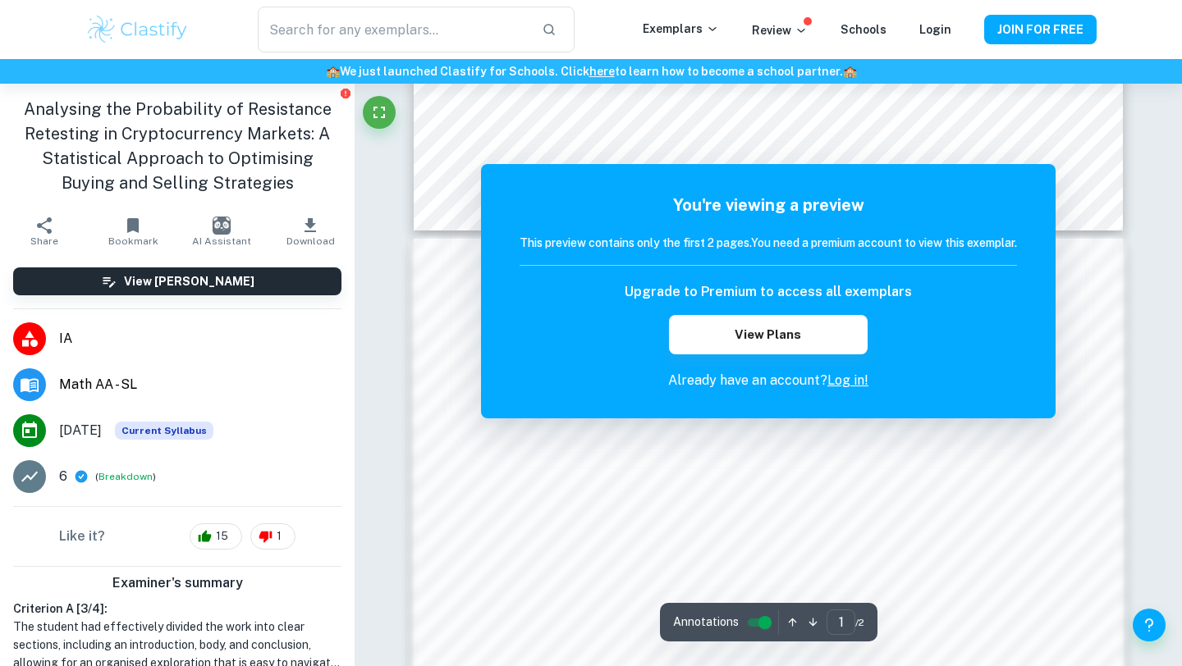 Image resolution: width=1182 pixels, height=666 pixels. What do you see at coordinates (1149, 625) in the screenshot?
I see `button: Help and Feedback` at bounding box center [1149, 625].